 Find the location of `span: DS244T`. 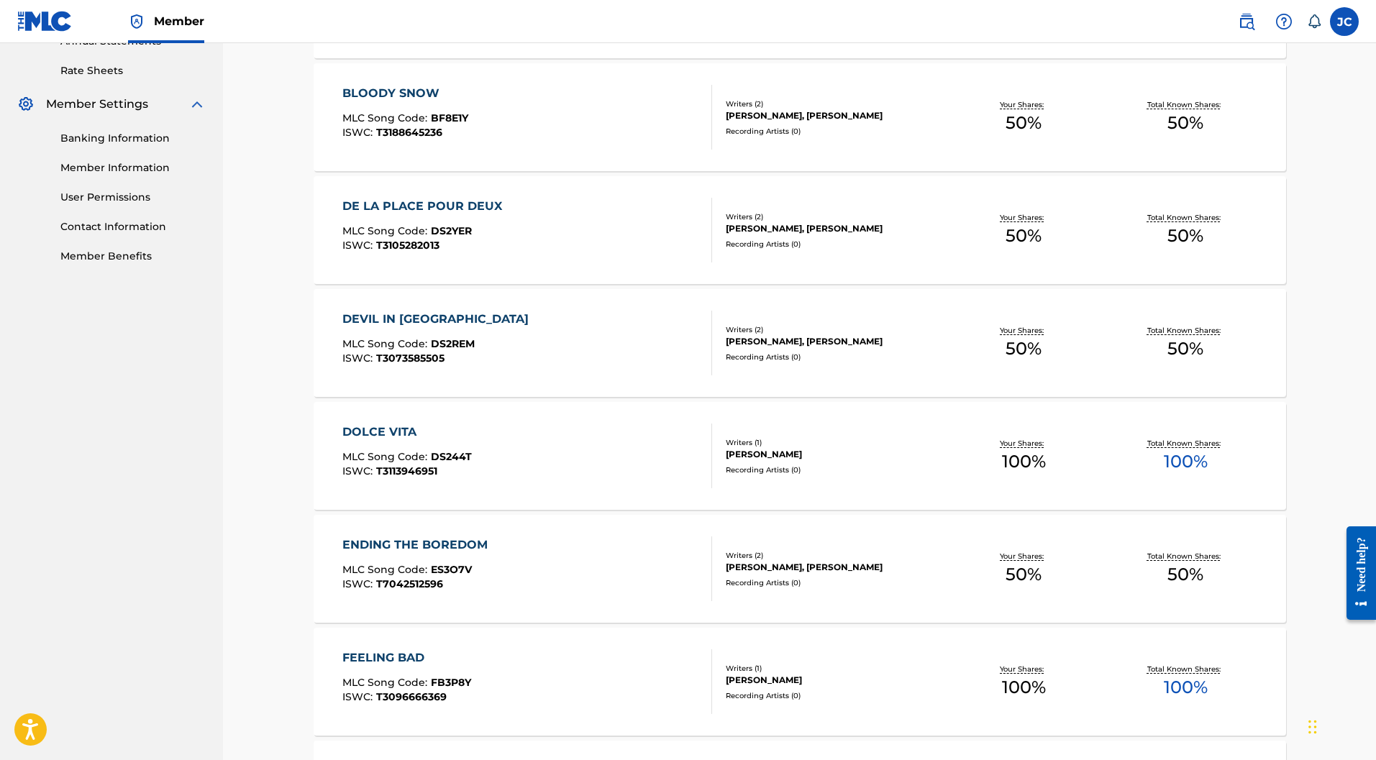

span: DS244T is located at coordinates (451, 457).